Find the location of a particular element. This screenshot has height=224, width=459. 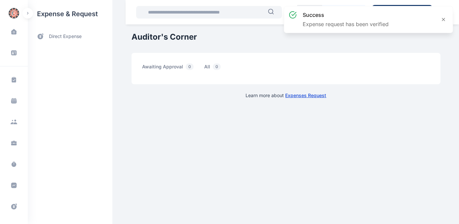

span: Expenses Request is located at coordinates (306, 95).